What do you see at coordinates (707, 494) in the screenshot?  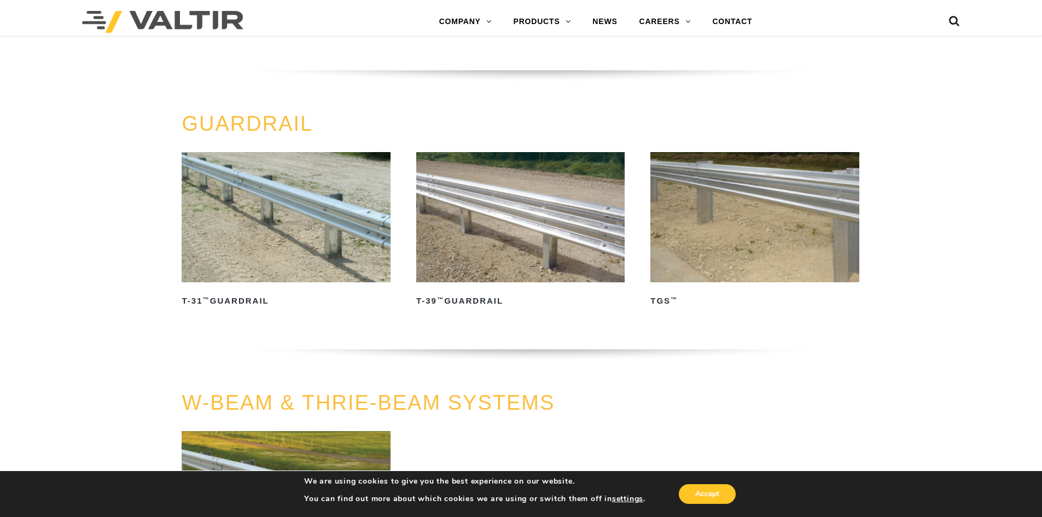 I see `button: Accept` at bounding box center [707, 494].